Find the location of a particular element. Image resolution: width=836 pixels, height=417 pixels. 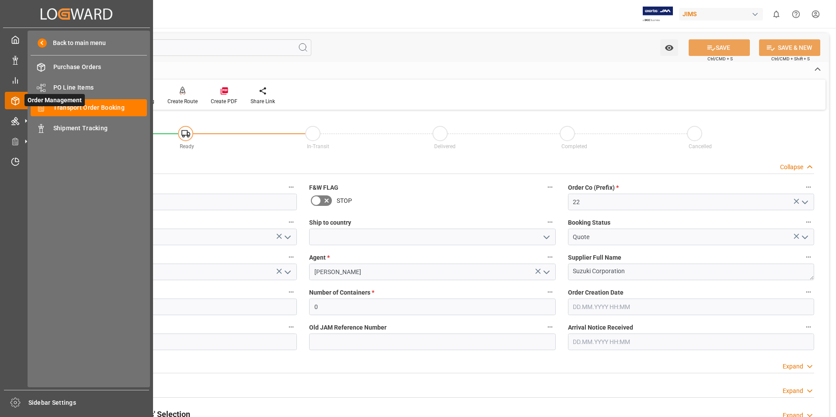

span: Ctrl/CMD + S is located at coordinates (720, 59).